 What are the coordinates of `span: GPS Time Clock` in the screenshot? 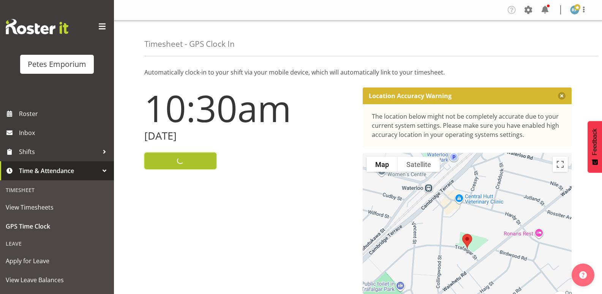 It's located at (57, 226).